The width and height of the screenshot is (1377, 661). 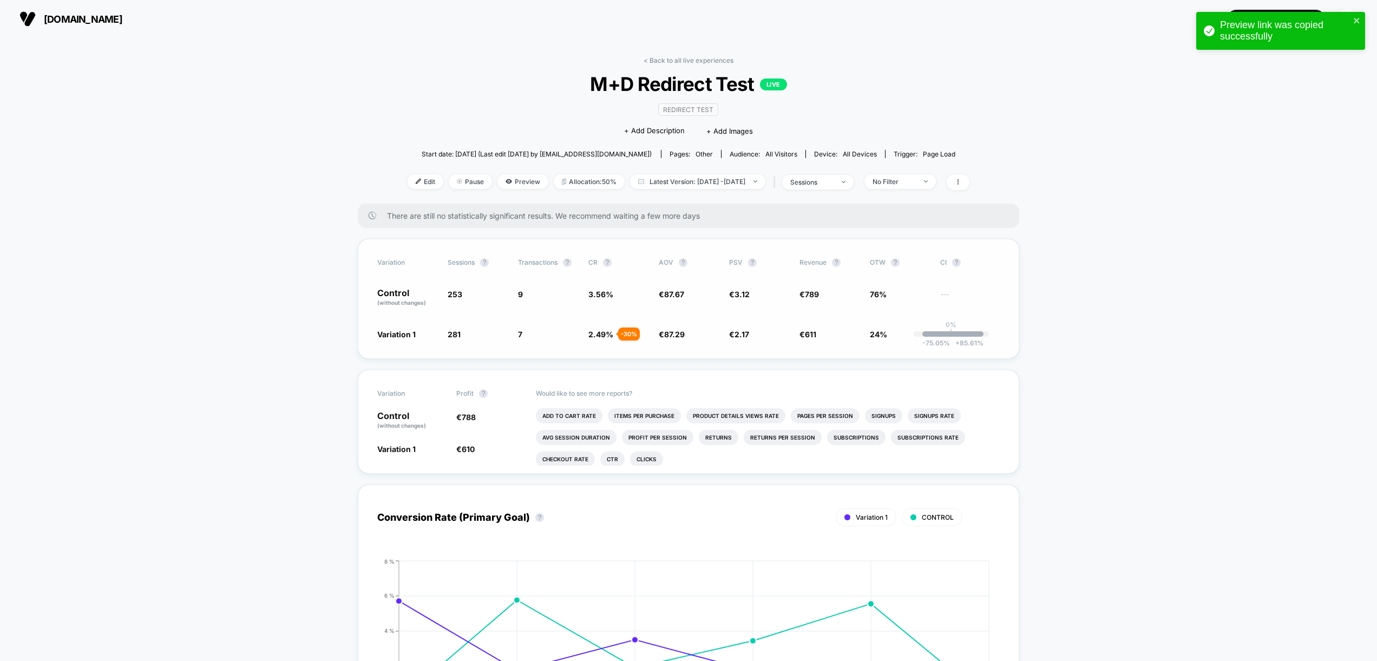 What do you see at coordinates (928, 437) in the screenshot?
I see `li: Subscriptions Rate` at bounding box center [928, 437].